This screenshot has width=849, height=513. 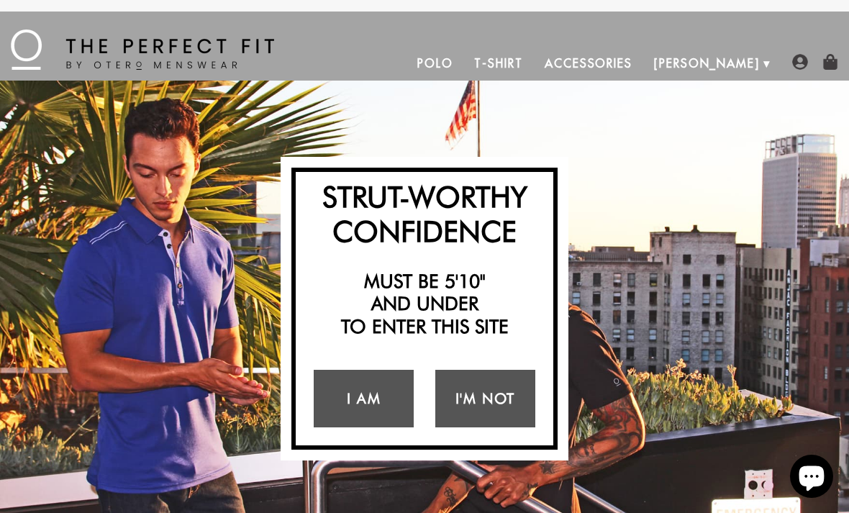 I want to click on h2: Must be 5'10" and under to enter this site, so click(x=425, y=304).